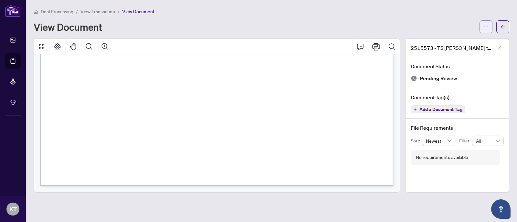 This screenshot has width=517, height=222. Describe the element at coordinates (466, 141) in the screenshot. I see `p: Filter:` at that location.